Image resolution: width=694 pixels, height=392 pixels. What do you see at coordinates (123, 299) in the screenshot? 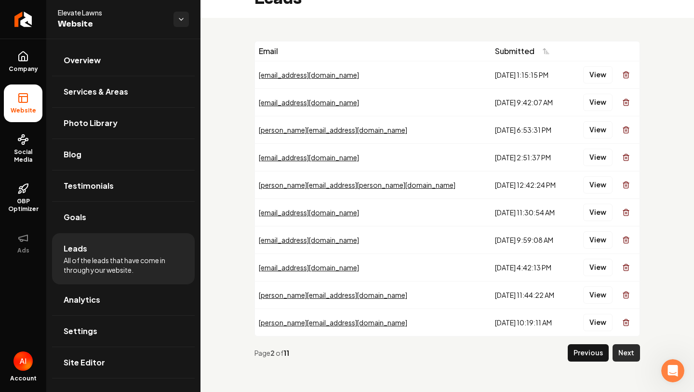
I see `a: Analytics` at bounding box center [123, 299].